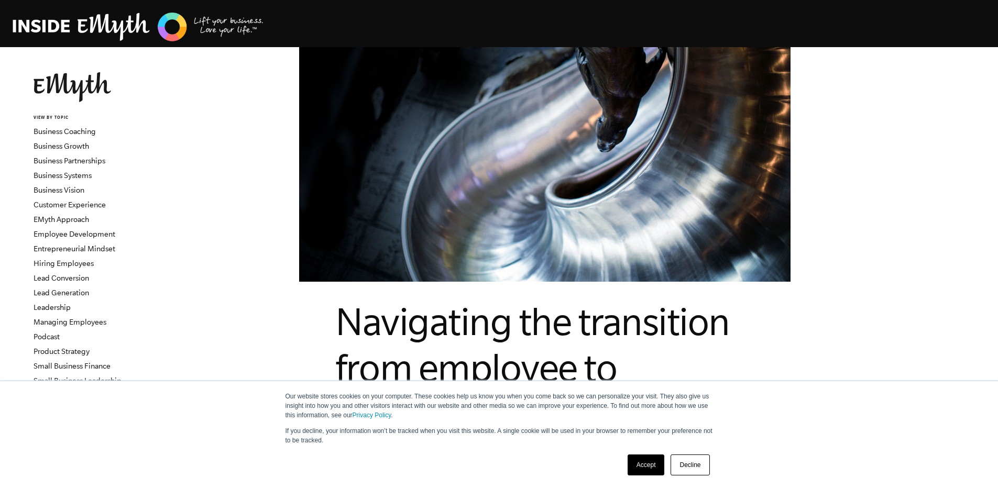 This screenshot has width=998, height=489. What do you see at coordinates (78, 381) in the screenshot?
I see `a: Small Business Leadership` at bounding box center [78, 381].